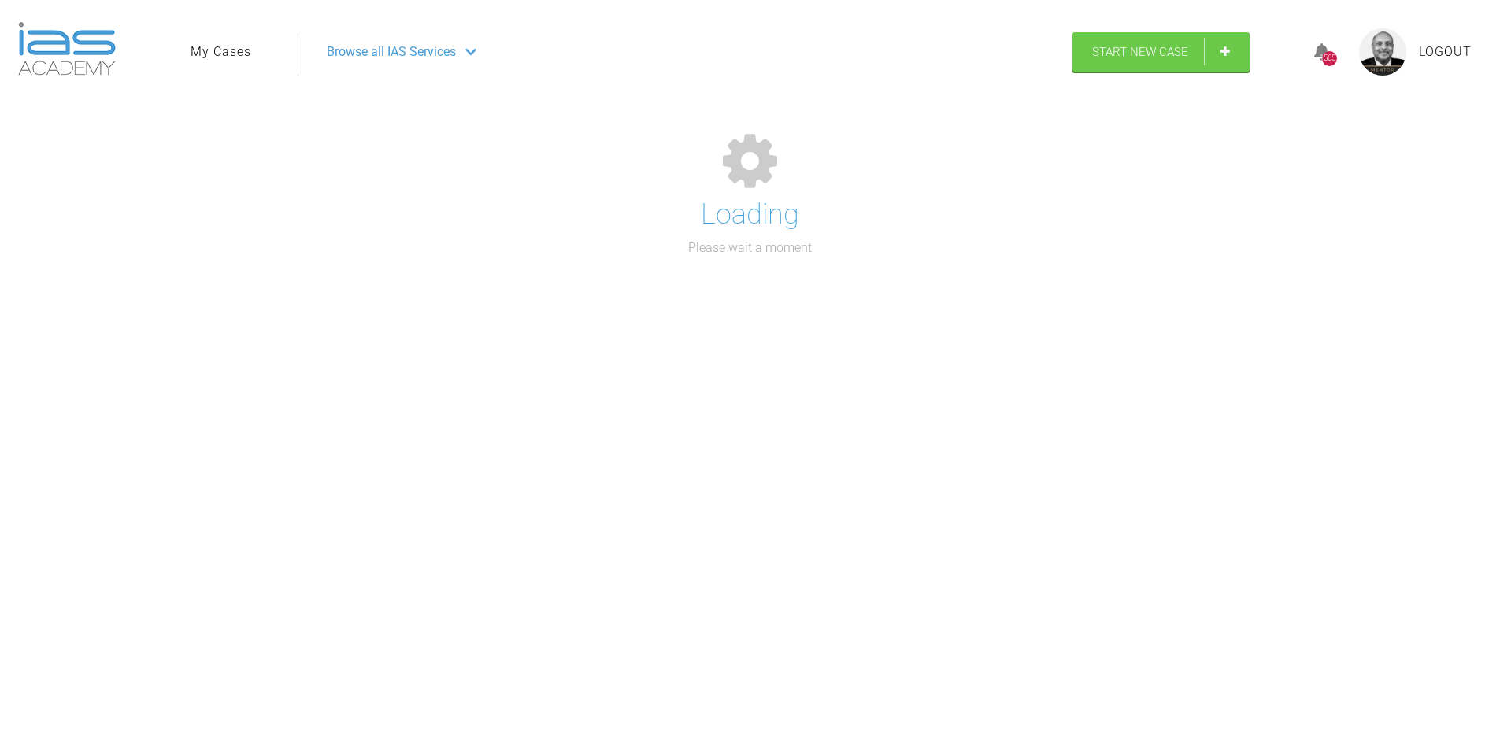  What do you see at coordinates (1445, 52) in the screenshot?
I see `a: Logout` at bounding box center [1445, 52].